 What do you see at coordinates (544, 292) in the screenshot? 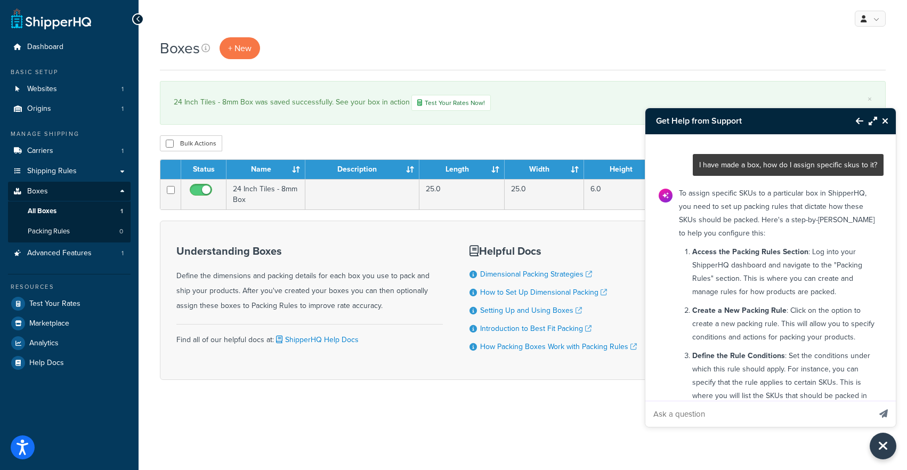
I see `a: How to Set Up Dimensional Packing` at bounding box center [544, 292].